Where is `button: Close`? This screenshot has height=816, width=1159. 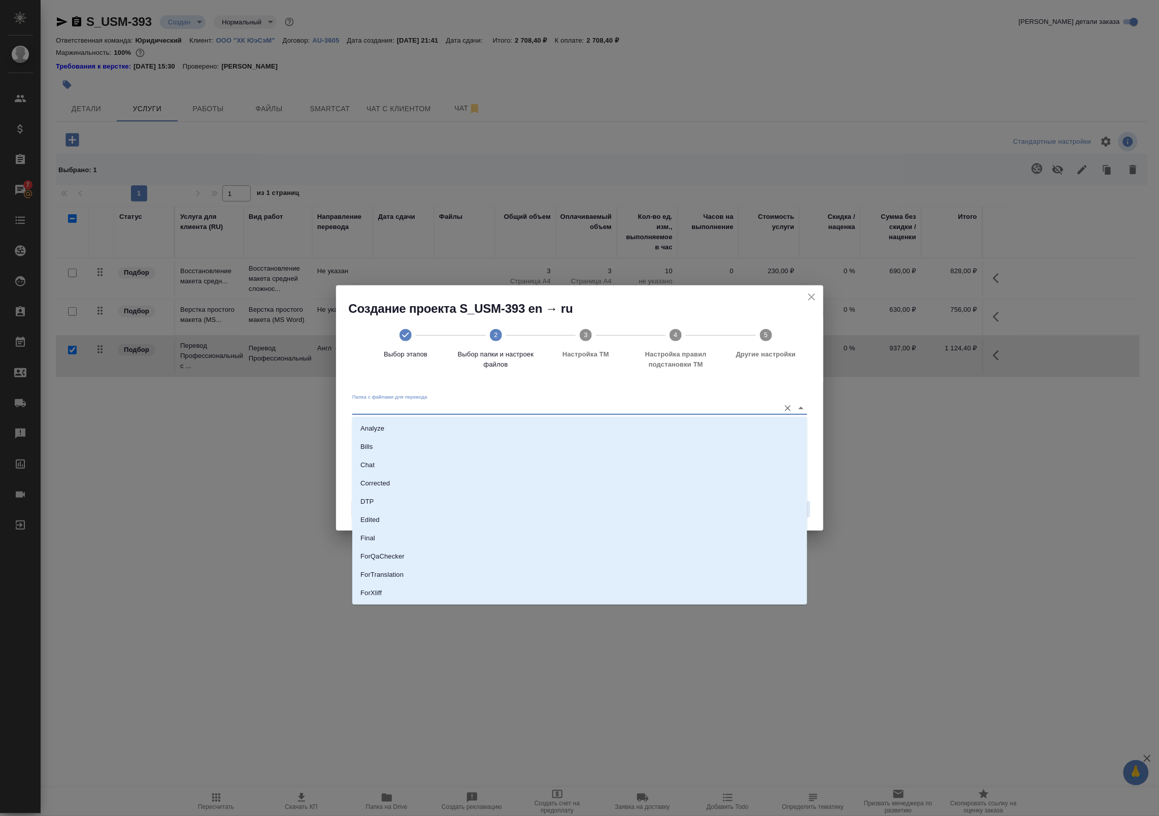 button: Close is located at coordinates (801, 408).